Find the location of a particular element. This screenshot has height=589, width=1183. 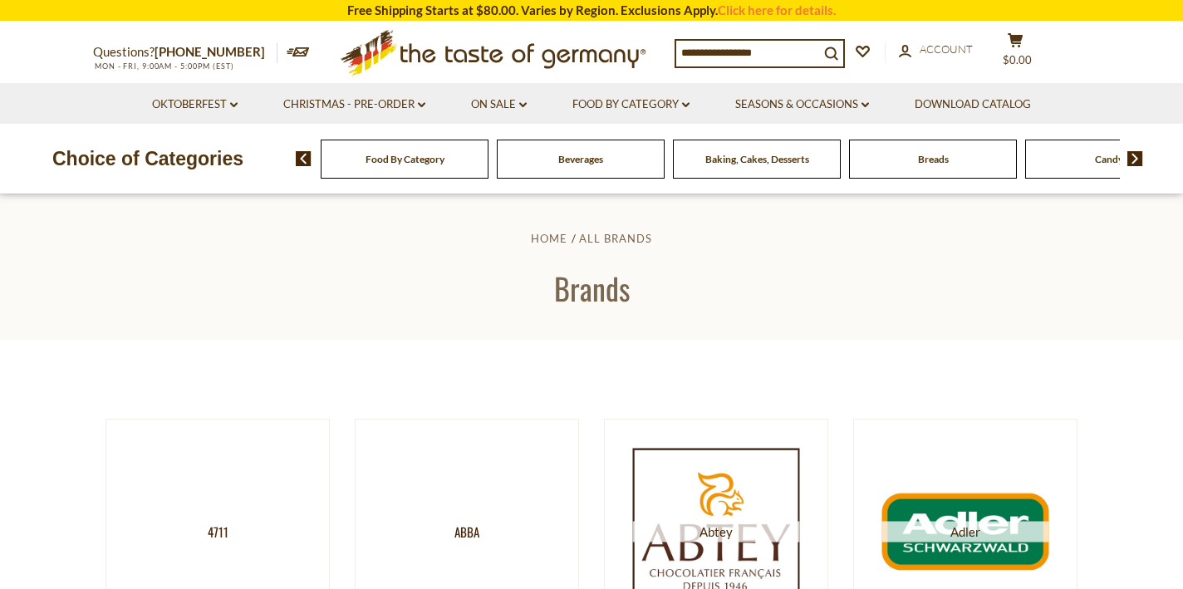

span: Adler is located at coordinates (965, 532).